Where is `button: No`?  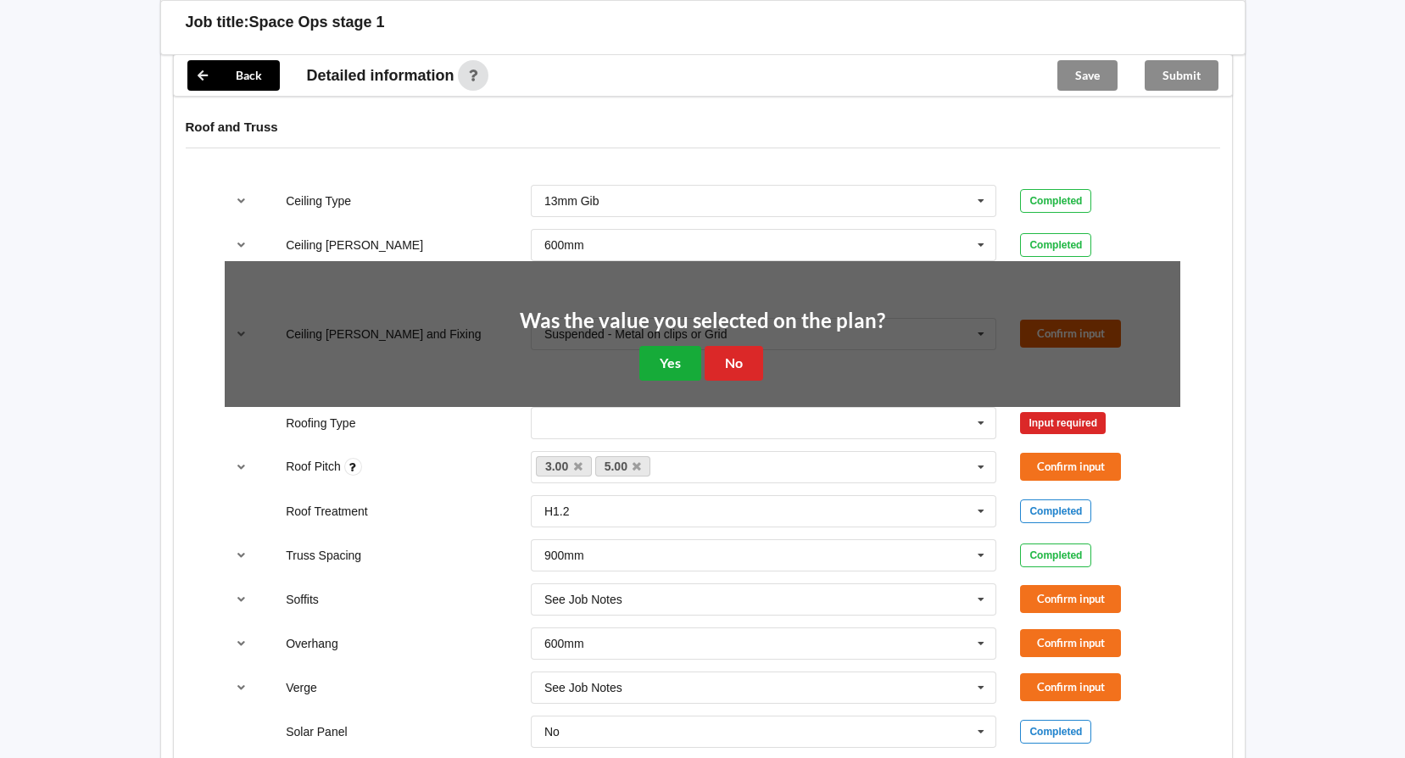
button: No is located at coordinates (733, 363).